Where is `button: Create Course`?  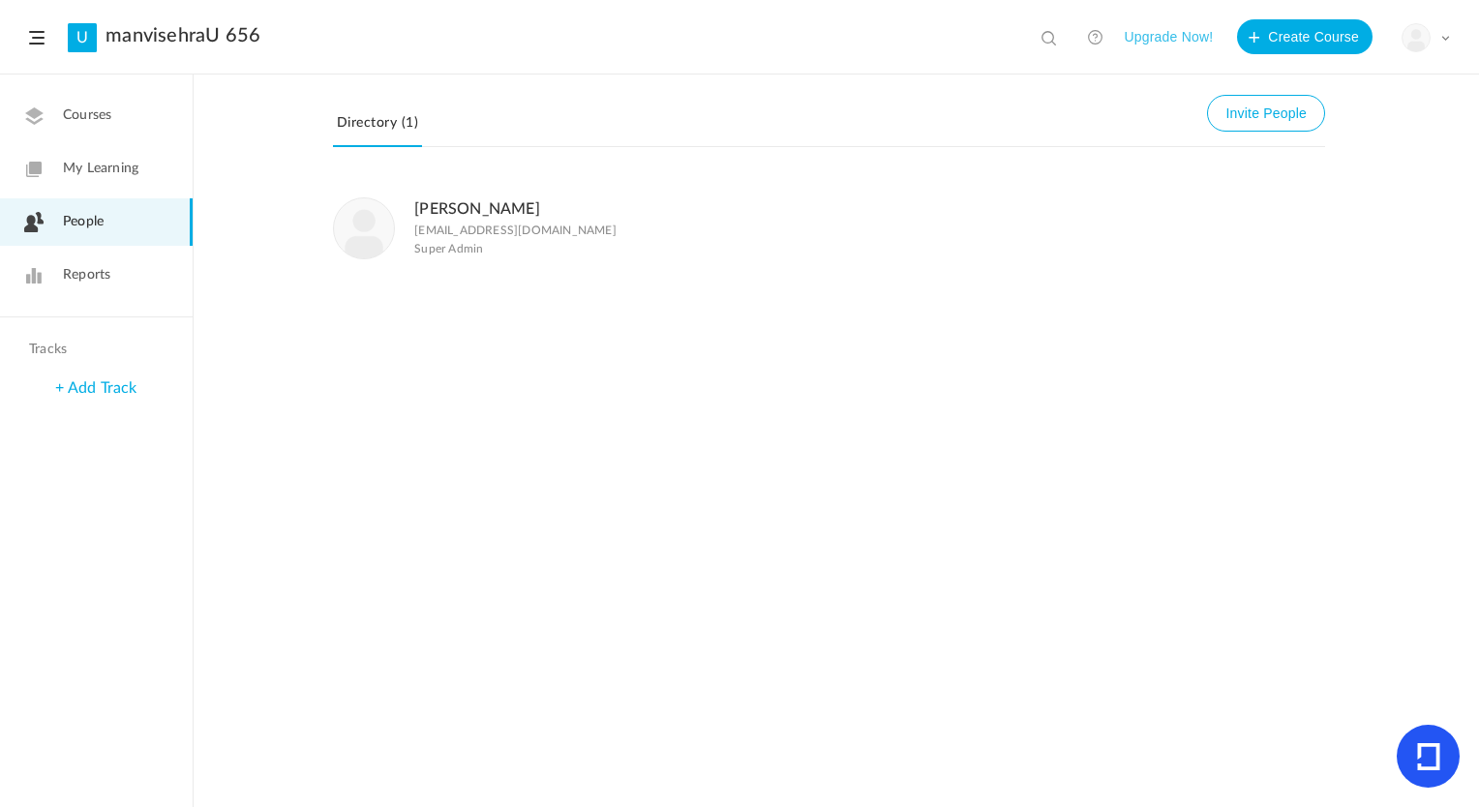 button: Create Course is located at coordinates (1305, 37).